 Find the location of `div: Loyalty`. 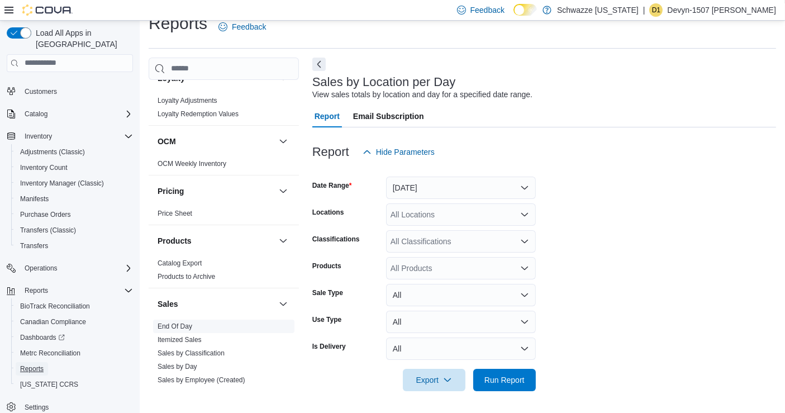

div: Loyalty is located at coordinates (223, 109).